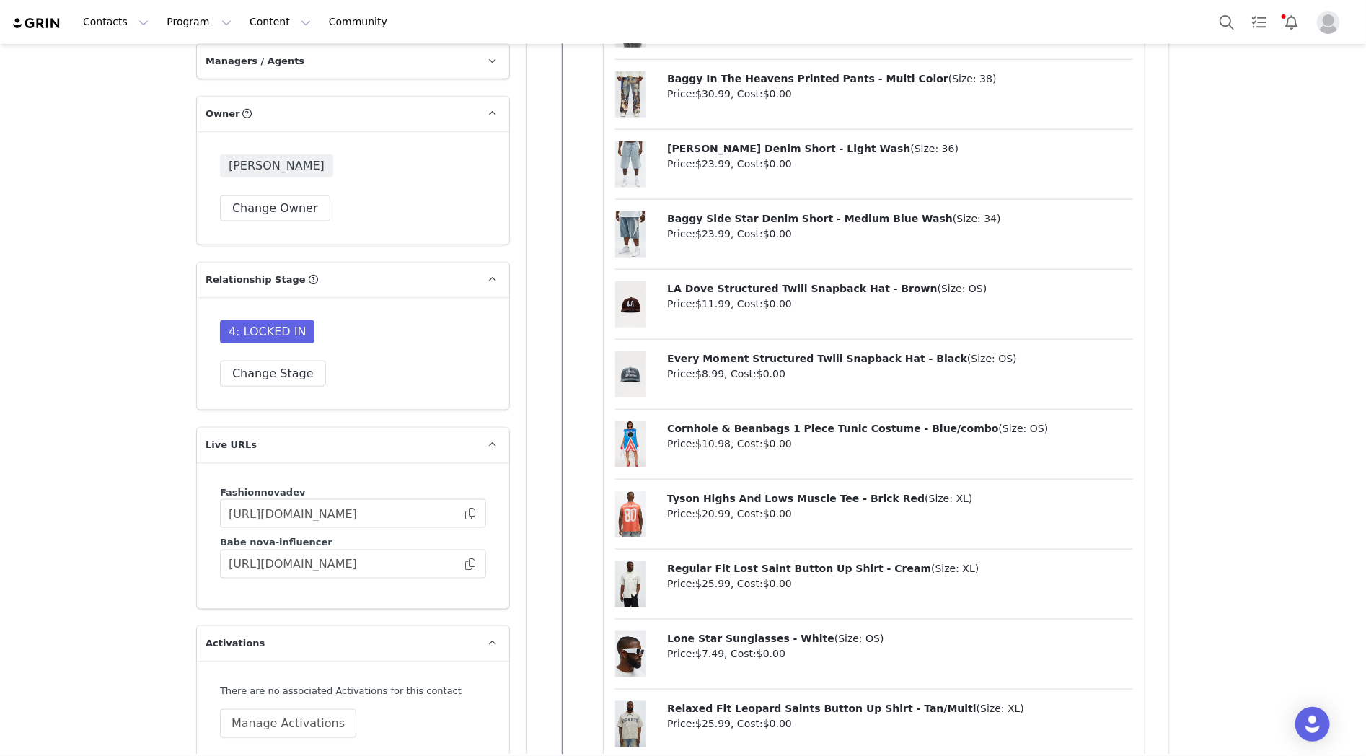 The image size is (1366, 756). I want to click on span: $30.99, so click(713, 94).